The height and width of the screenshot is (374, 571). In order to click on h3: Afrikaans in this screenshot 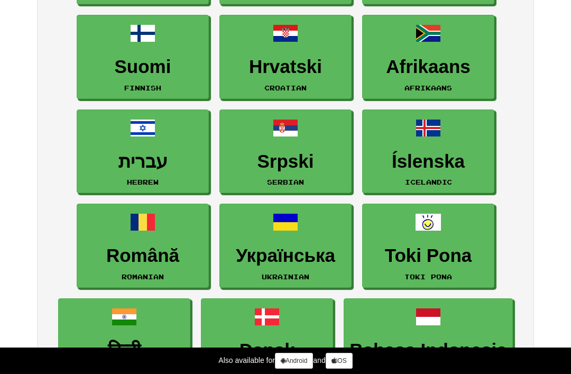, I will do `click(428, 67)`.